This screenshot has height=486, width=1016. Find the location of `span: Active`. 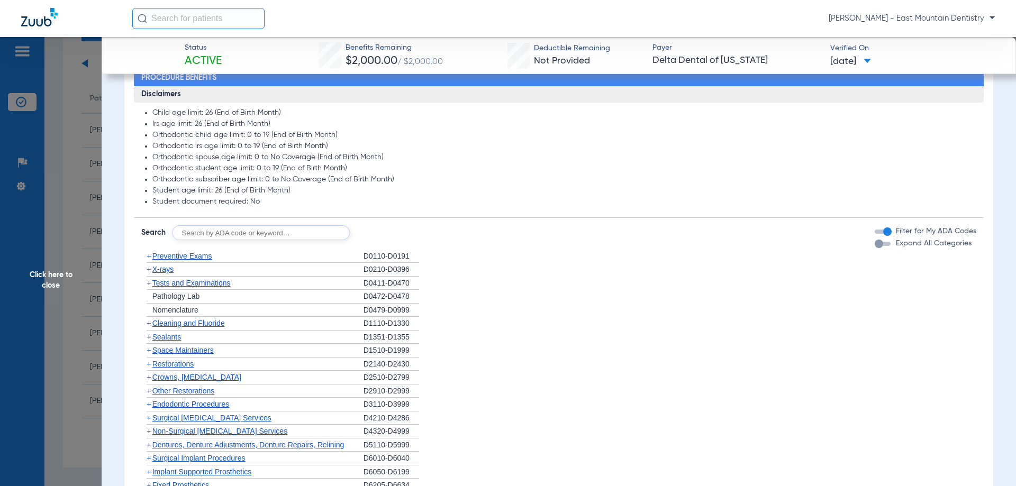

span: Active is located at coordinates (203, 61).